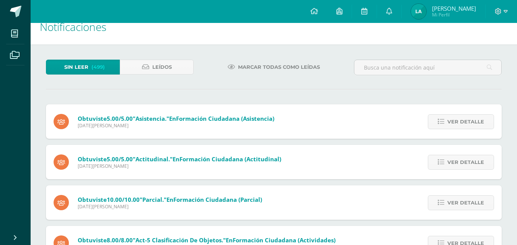  What do you see at coordinates (153, 159) in the screenshot?
I see `span: "Actitudinal."` at bounding box center [153, 159].